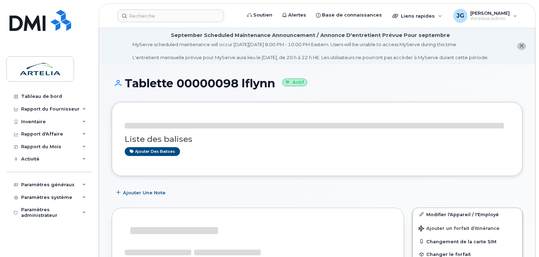 This screenshot has width=539, height=257. What do you see at coordinates (317, 139) in the screenshot?
I see `h3: Liste des balises` at bounding box center [317, 139].